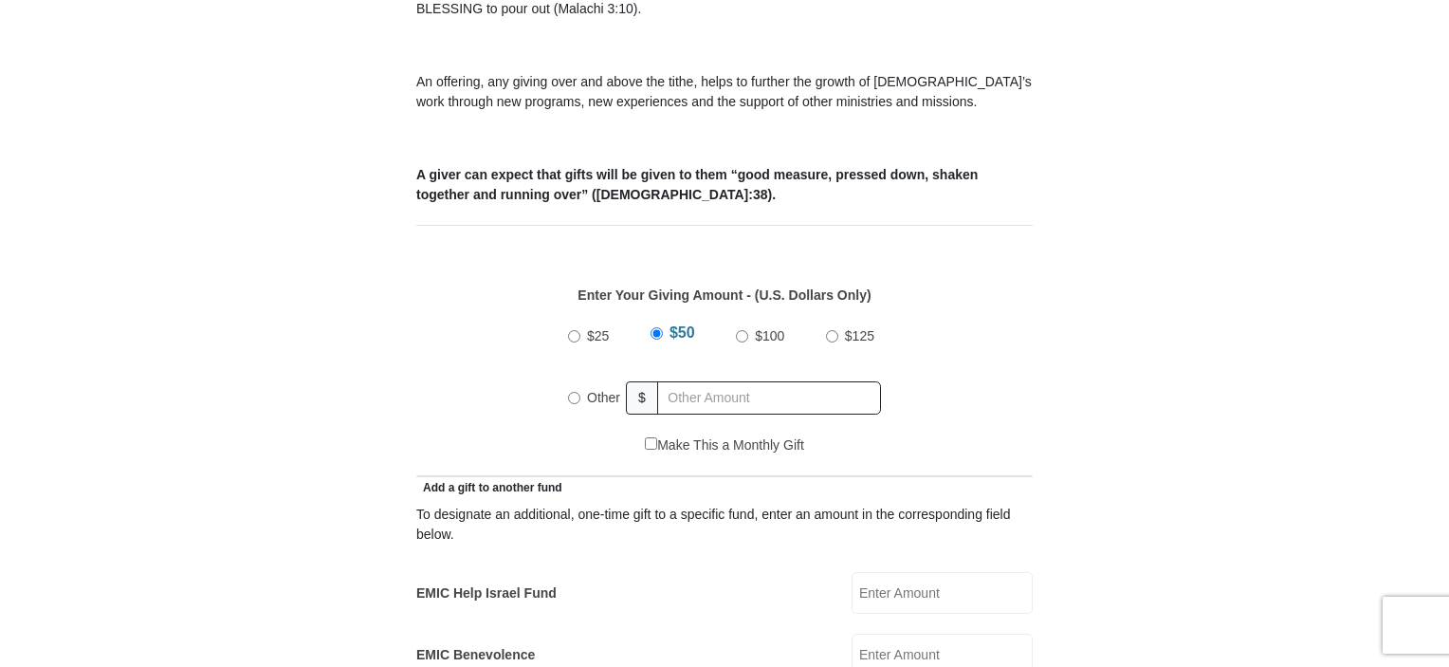 This screenshot has width=1449, height=667. What do you see at coordinates (769, 397) in the screenshot?
I see `input: Other Amount` at bounding box center [769, 397].